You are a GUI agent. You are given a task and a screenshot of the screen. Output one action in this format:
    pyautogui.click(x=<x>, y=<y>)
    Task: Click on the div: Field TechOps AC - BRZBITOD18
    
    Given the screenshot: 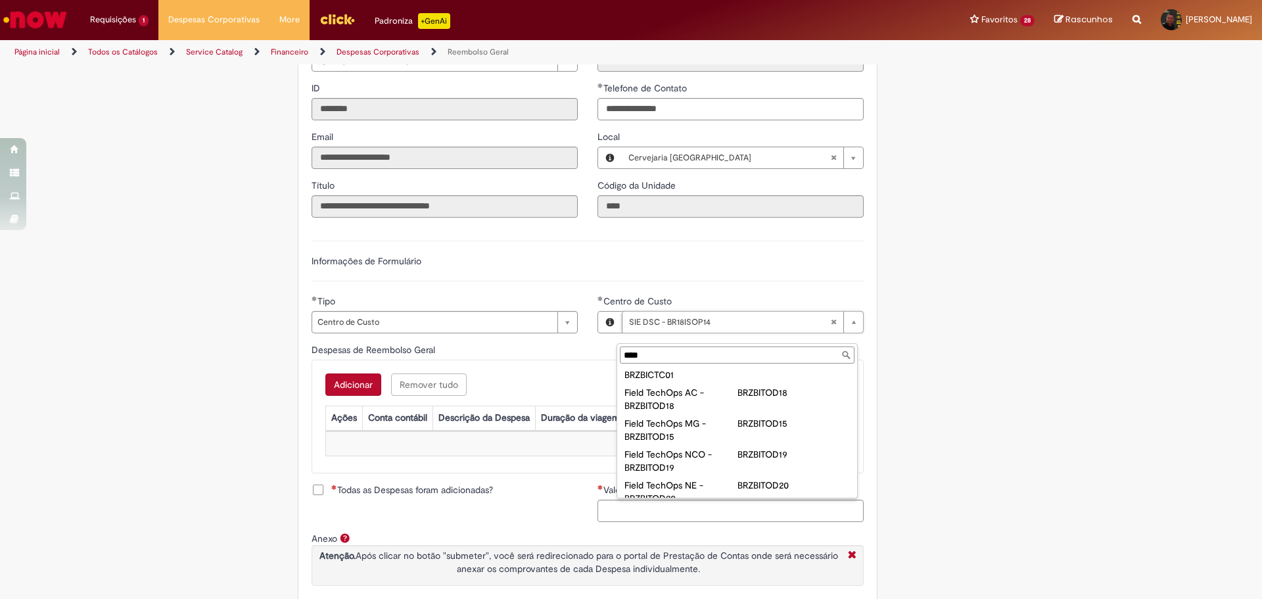 What is the action you would take?
    pyautogui.click(x=681, y=399)
    